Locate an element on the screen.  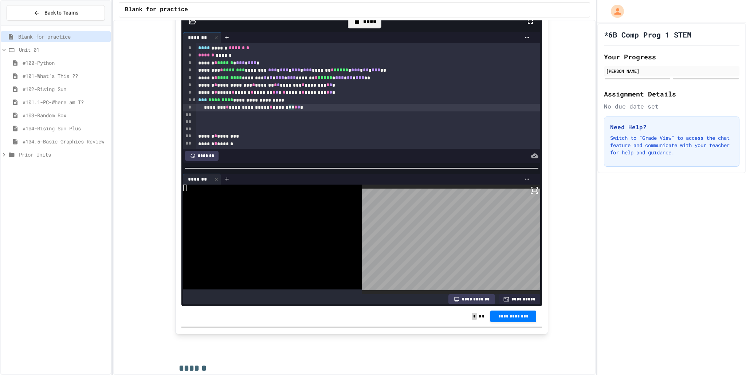
span: #101-What's This ?? is located at coordinates (65, 76).